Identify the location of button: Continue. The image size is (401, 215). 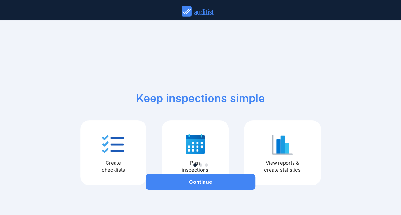
(200, 182).